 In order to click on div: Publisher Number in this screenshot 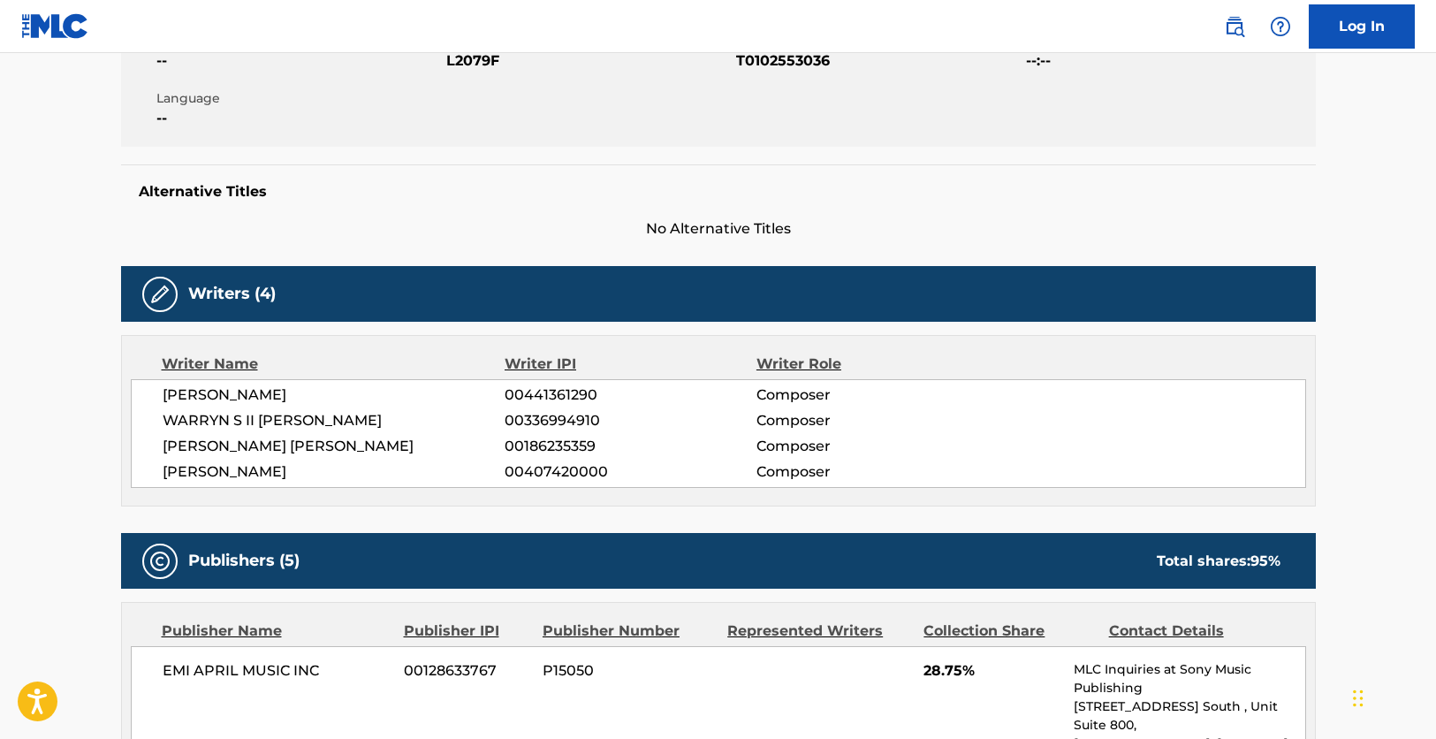, I will do `click(628, 631)`.